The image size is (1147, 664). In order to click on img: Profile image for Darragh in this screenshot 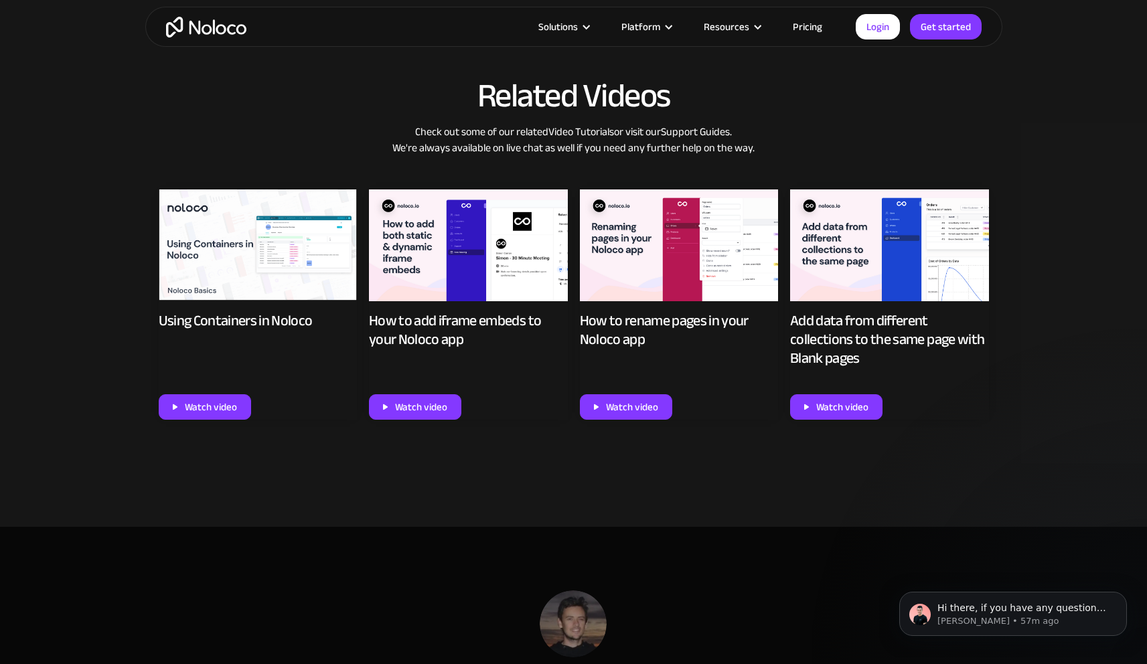, I will do `click(41, 51)`.